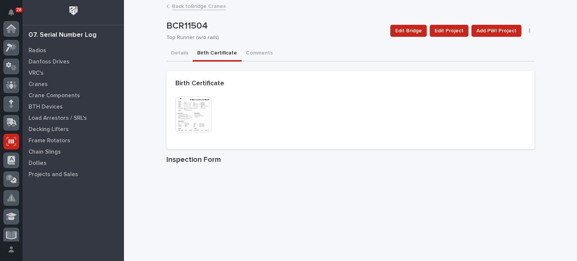 This screenshot has width=577, height=261. What do you see at coordinates (180, 54) in the screenshot?
I see `button: Details` at bounding box center [180, 54].